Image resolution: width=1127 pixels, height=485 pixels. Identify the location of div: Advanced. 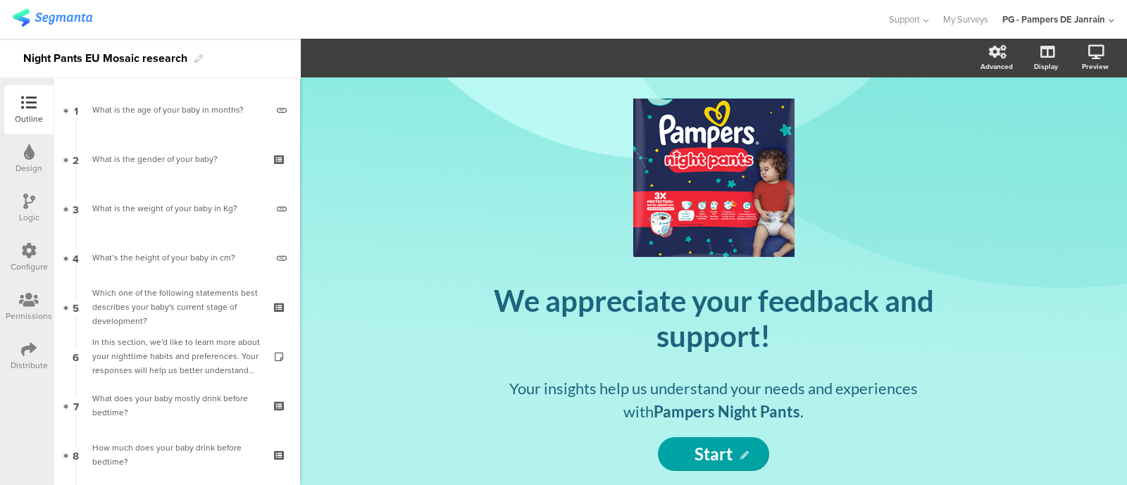
(996, 66).